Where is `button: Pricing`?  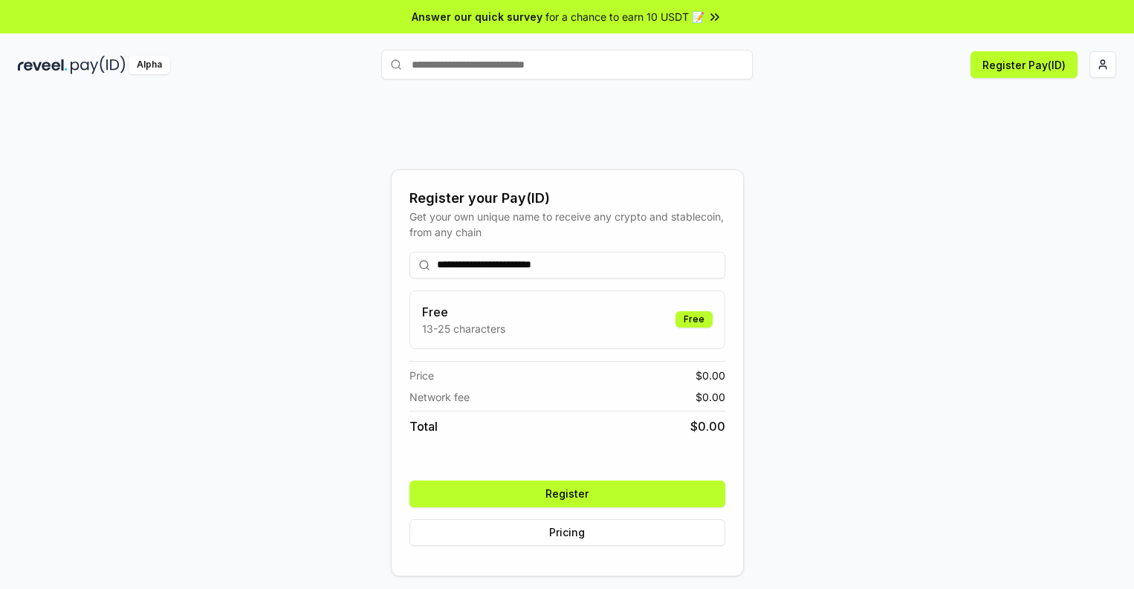 button: Pricing is located at coordinates (567, 533).